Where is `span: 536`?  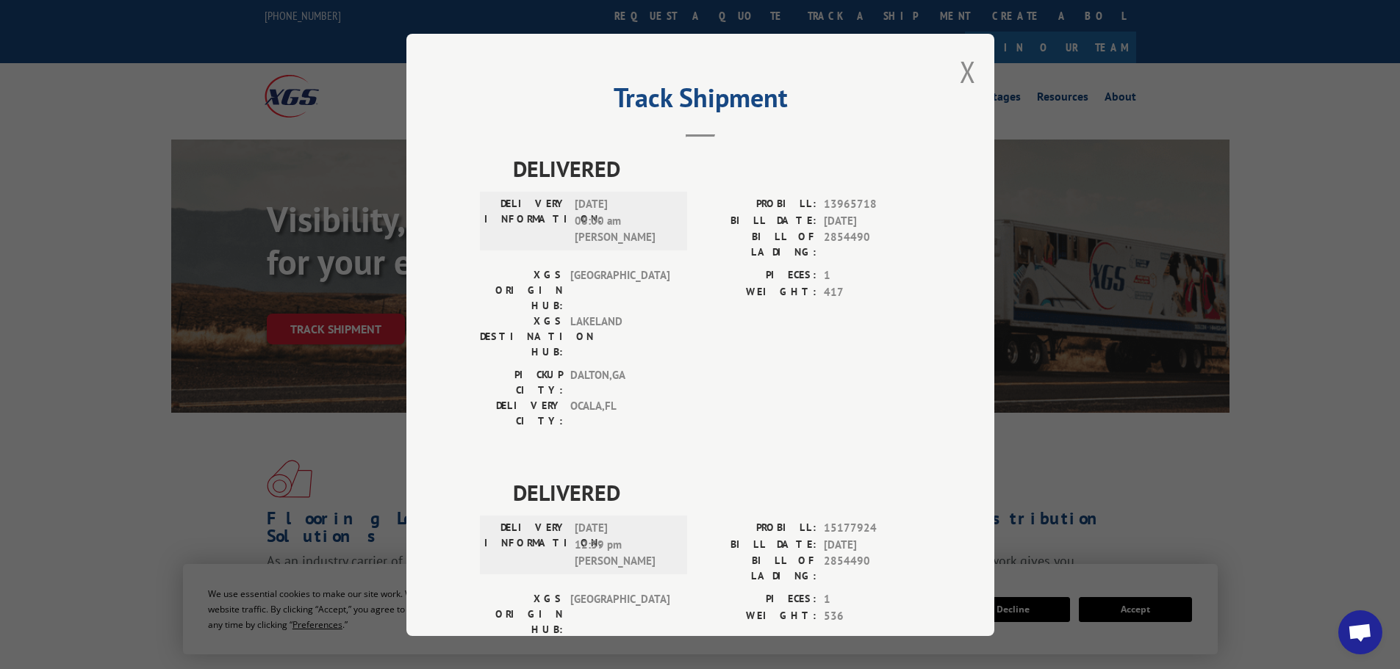 span: 536 is located at coordinates (872, 616).